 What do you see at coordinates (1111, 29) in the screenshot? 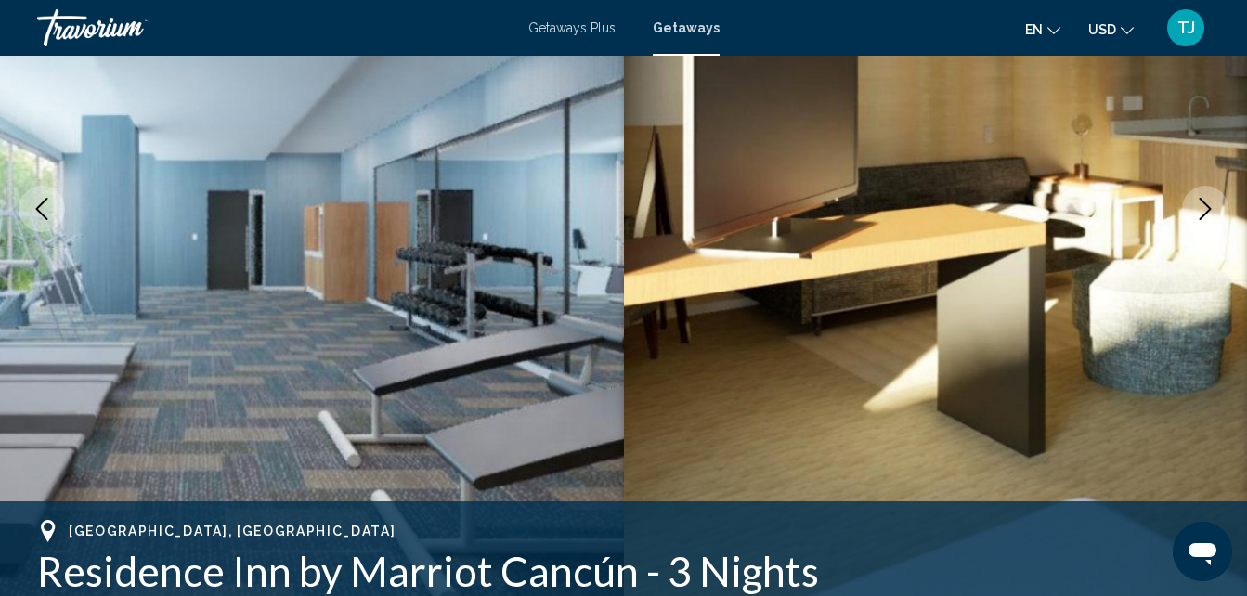
I see `button: Change currency` at bounding box center [1111, 29].